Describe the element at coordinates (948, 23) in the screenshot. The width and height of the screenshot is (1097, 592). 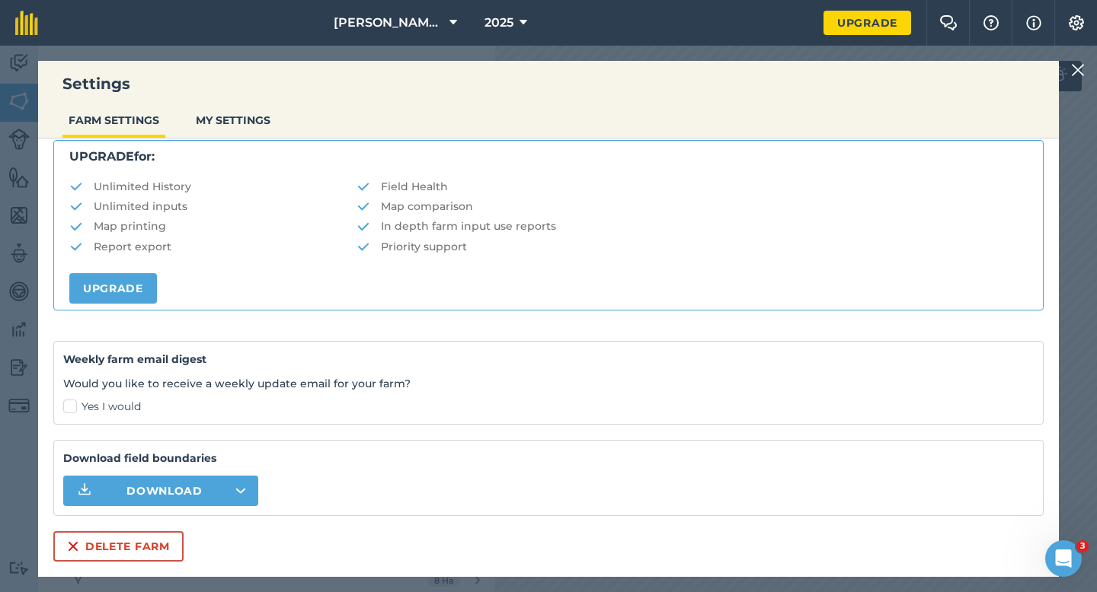
I see `img: Two speech bubbles overlapping with the left bubble in the forefront` at that location.